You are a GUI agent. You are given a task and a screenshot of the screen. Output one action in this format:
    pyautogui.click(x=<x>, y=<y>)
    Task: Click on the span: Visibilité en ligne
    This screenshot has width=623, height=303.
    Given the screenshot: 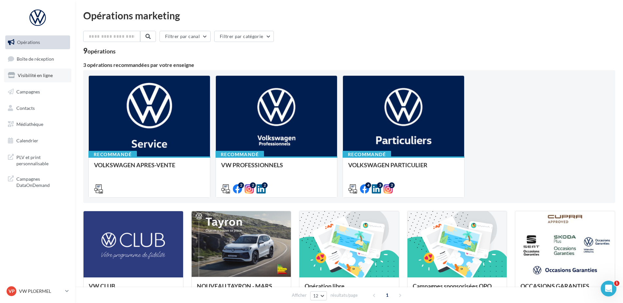 What is the action you would take?
    pyautogui.click(x=35, y=75)
    